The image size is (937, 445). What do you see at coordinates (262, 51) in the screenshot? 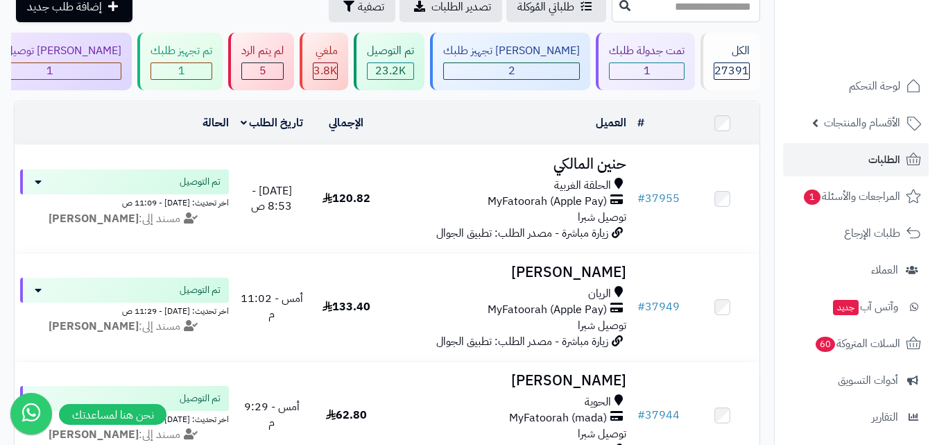
I see `div: لم يتم الرد` at bounding box center [262, 51].